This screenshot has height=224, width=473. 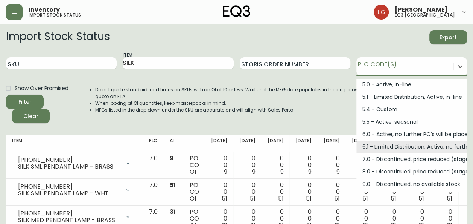 I want to click on li: When looking at OI quantities, keep masterpacks in mind., so click(x=233, y=103).